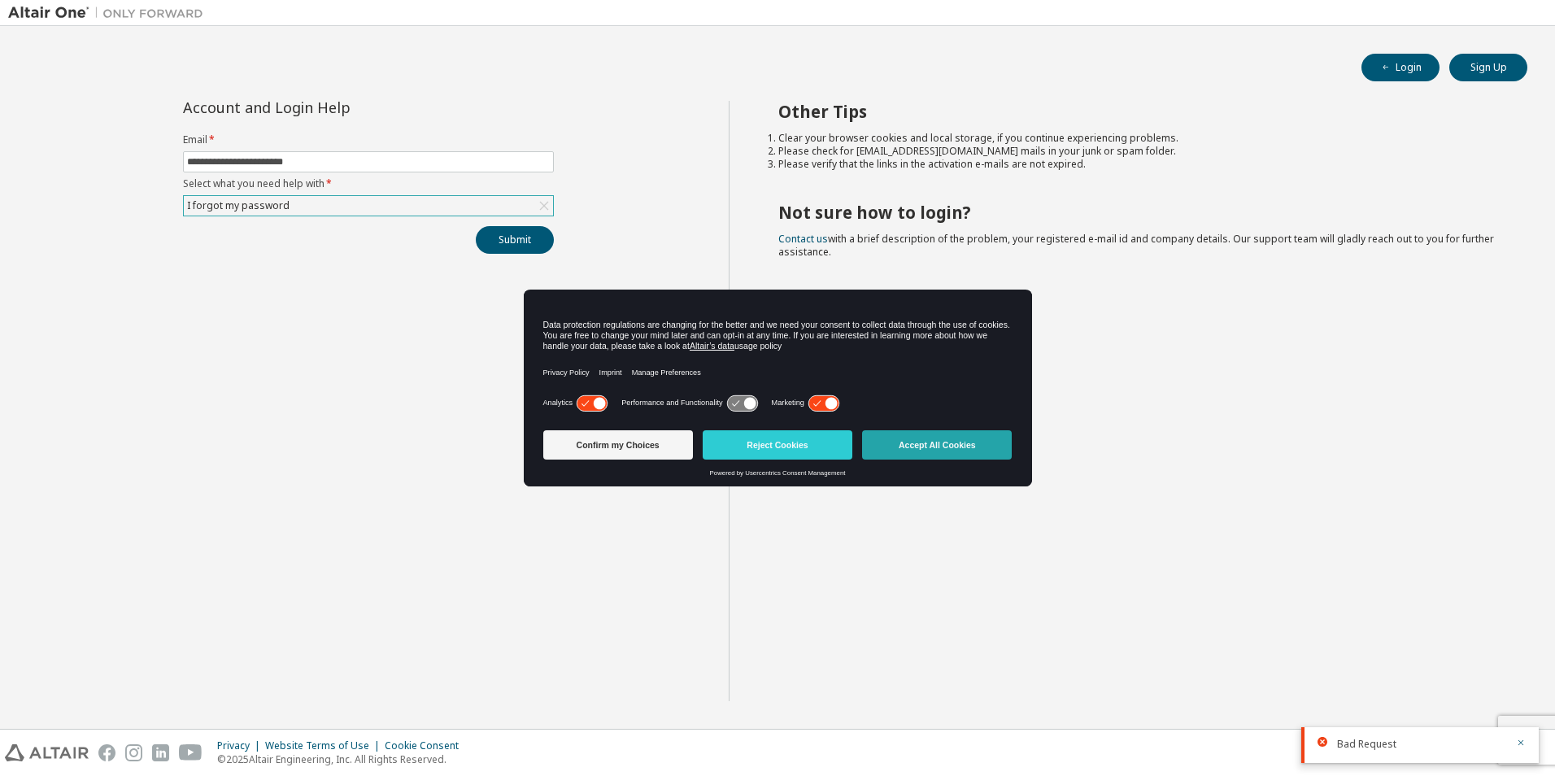 The height and width of the screenshot is (776, 1555). What do you see at coordinates (331, 107) in the screenshot?
I see `div: Account and Login Help` at bounding box center [331, 107].